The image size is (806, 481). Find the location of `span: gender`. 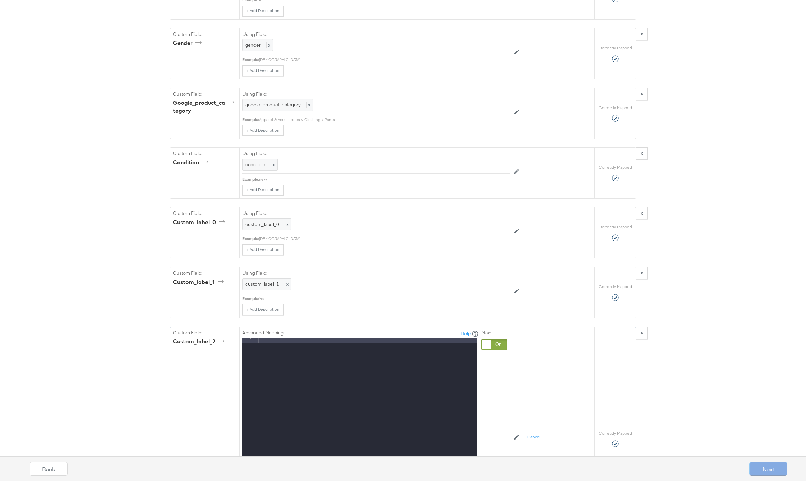

span: gender is located at coordinates (253, 45).